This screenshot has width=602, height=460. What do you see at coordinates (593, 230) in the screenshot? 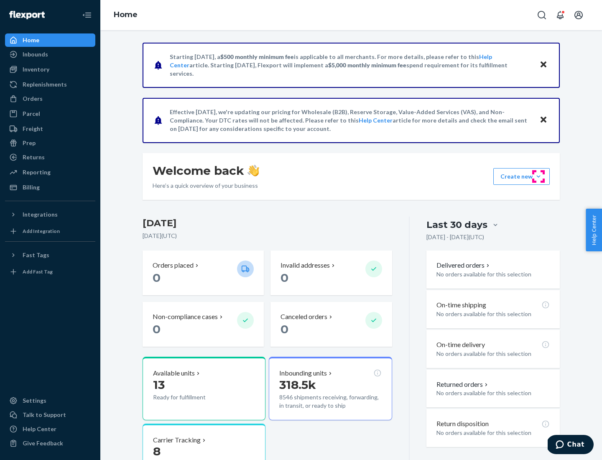
I see `button: Help Center` at bounding box center [593, 230].